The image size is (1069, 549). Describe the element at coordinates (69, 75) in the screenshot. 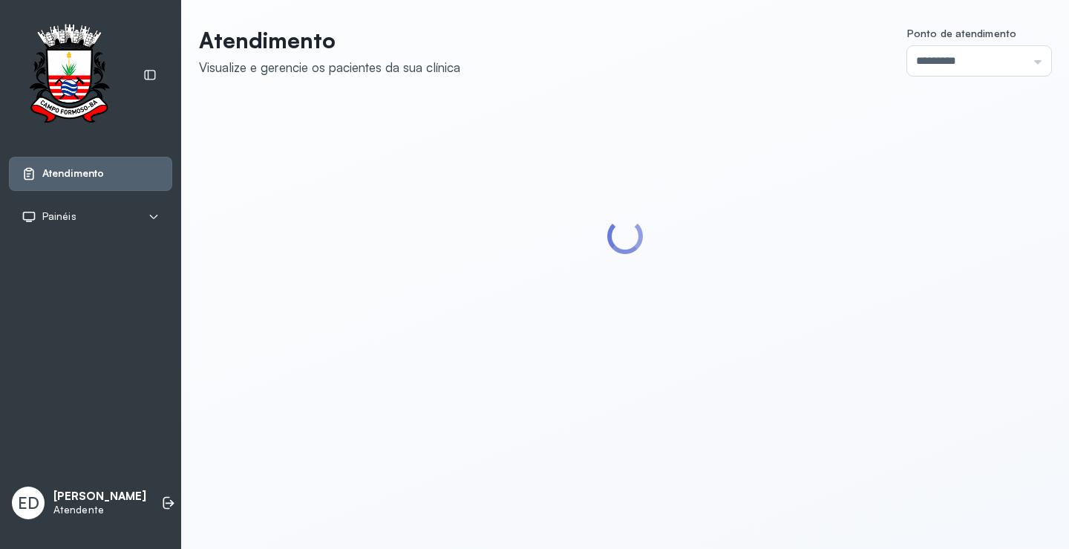

I see `img: Logotipo do estabelecimento` at that location.